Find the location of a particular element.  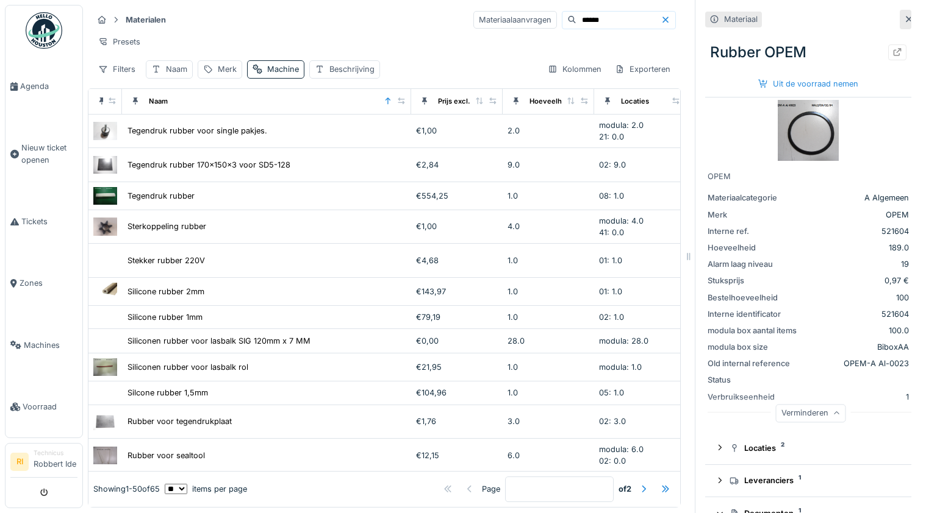

a: Nieuw ticket openen is located at coordinates (44, 154).